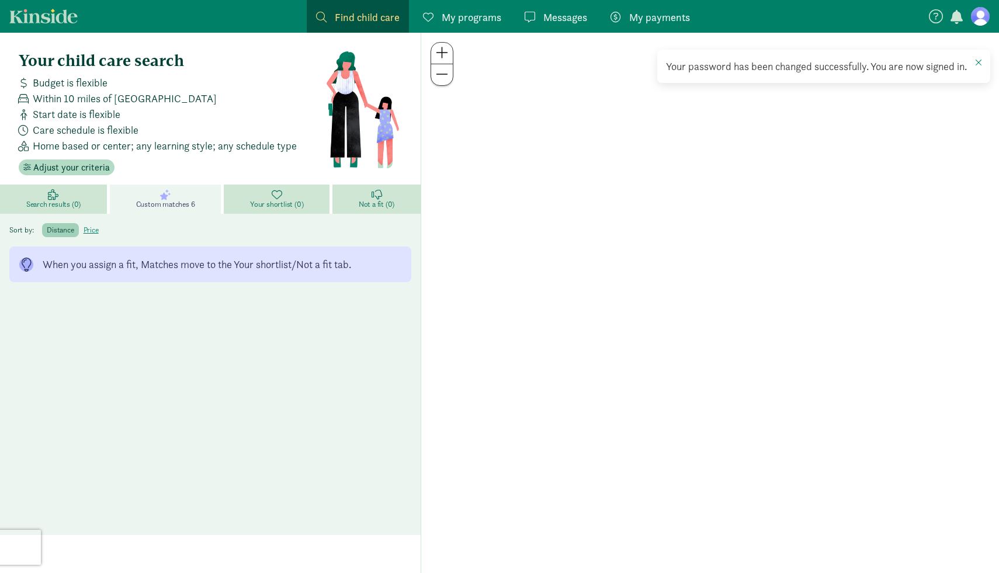  Describe the element at coordinates (77, 114) in the screenshot. I see `span: Start date is flexible` at that location.